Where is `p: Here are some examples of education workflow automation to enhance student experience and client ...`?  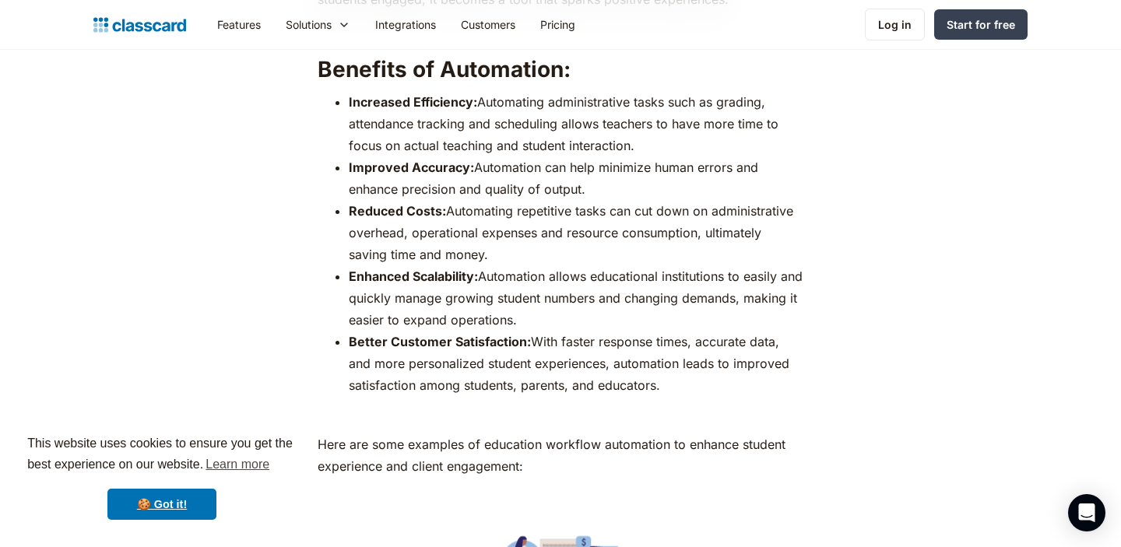 p: Here are some examples of education workflow automation to enhance student experience and client ... is located at coordinates (560, 455).